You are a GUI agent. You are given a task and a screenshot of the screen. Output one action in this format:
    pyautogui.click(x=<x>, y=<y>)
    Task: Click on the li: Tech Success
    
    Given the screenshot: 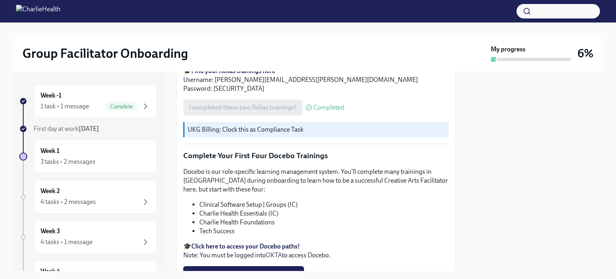 What is the action you would take?
    pyautogui.click(x=324, y=231)
    